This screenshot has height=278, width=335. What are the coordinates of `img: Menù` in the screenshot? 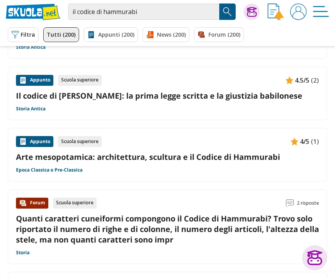 It's located at (321, 12).